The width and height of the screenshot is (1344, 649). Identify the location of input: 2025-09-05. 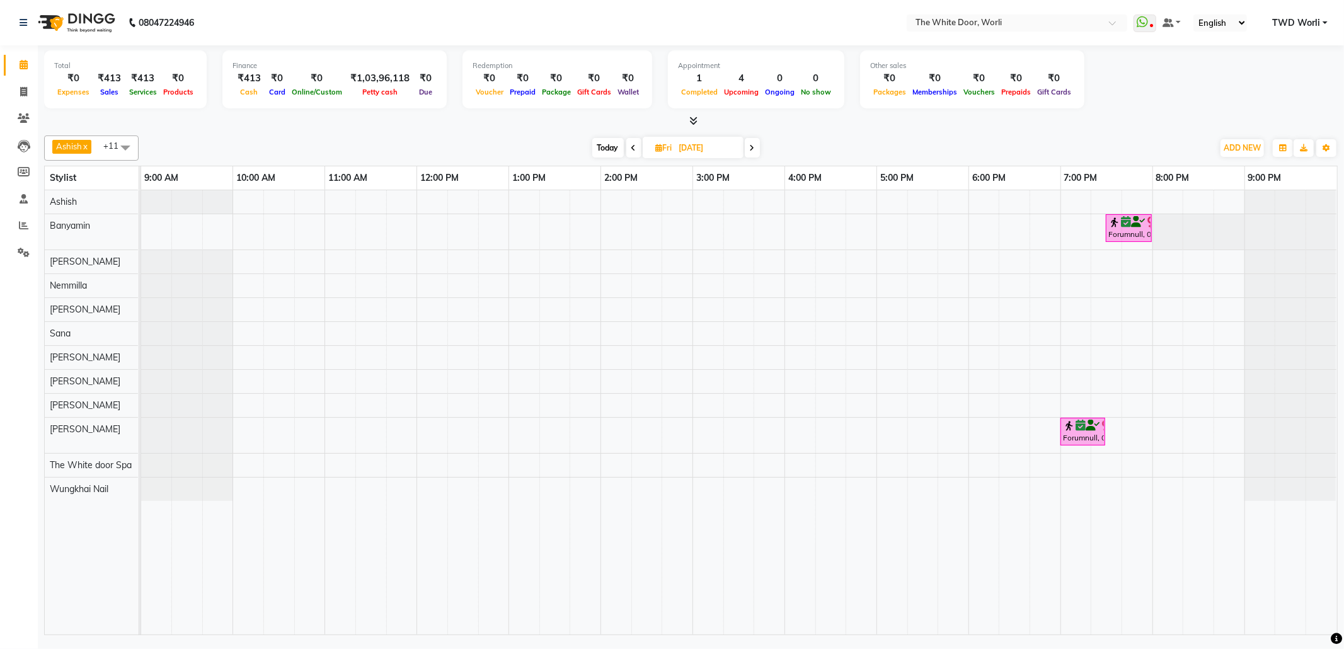
(707, 148).